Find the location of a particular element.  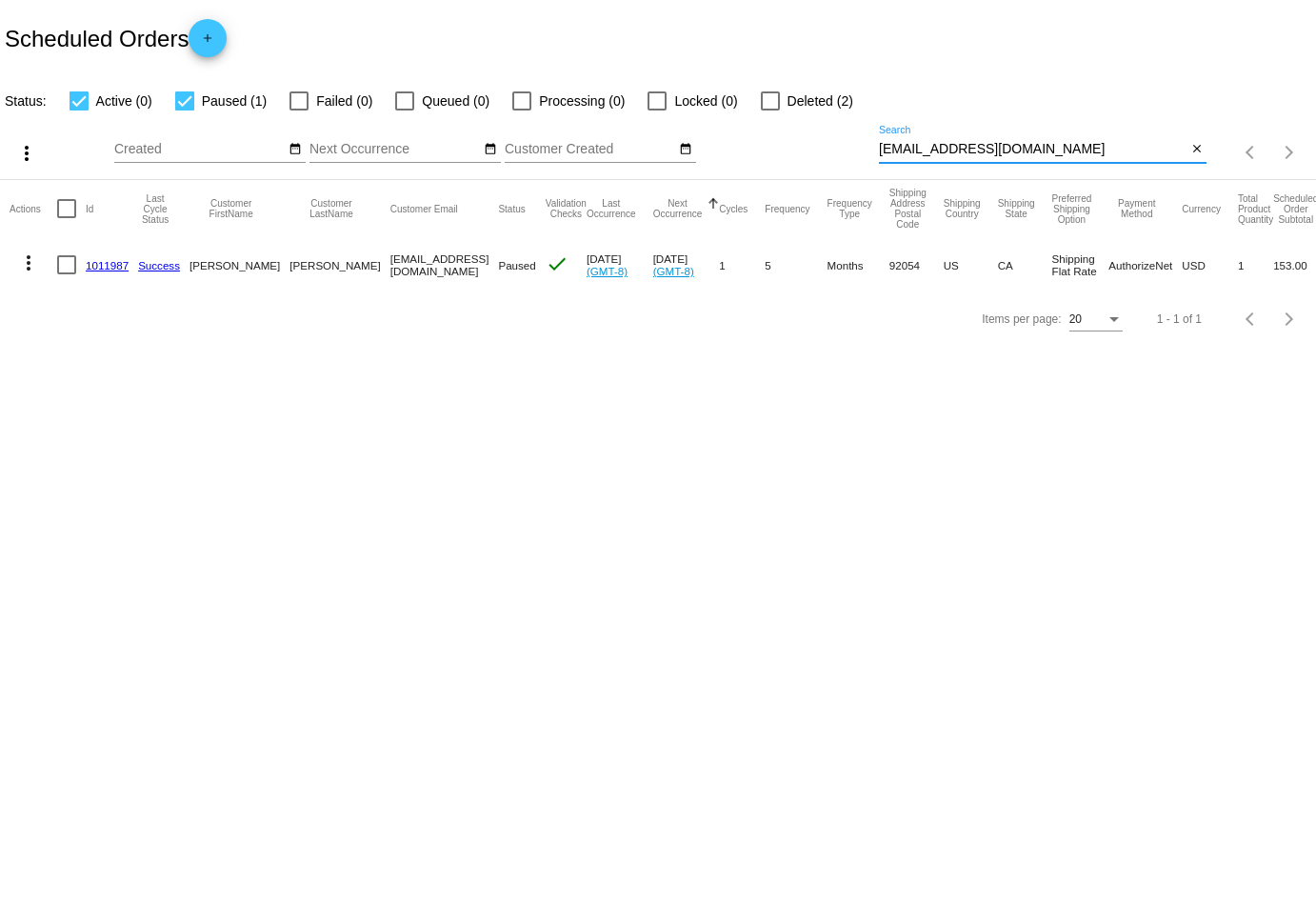

span: Queued (0) is located at coordinates (455, 101).